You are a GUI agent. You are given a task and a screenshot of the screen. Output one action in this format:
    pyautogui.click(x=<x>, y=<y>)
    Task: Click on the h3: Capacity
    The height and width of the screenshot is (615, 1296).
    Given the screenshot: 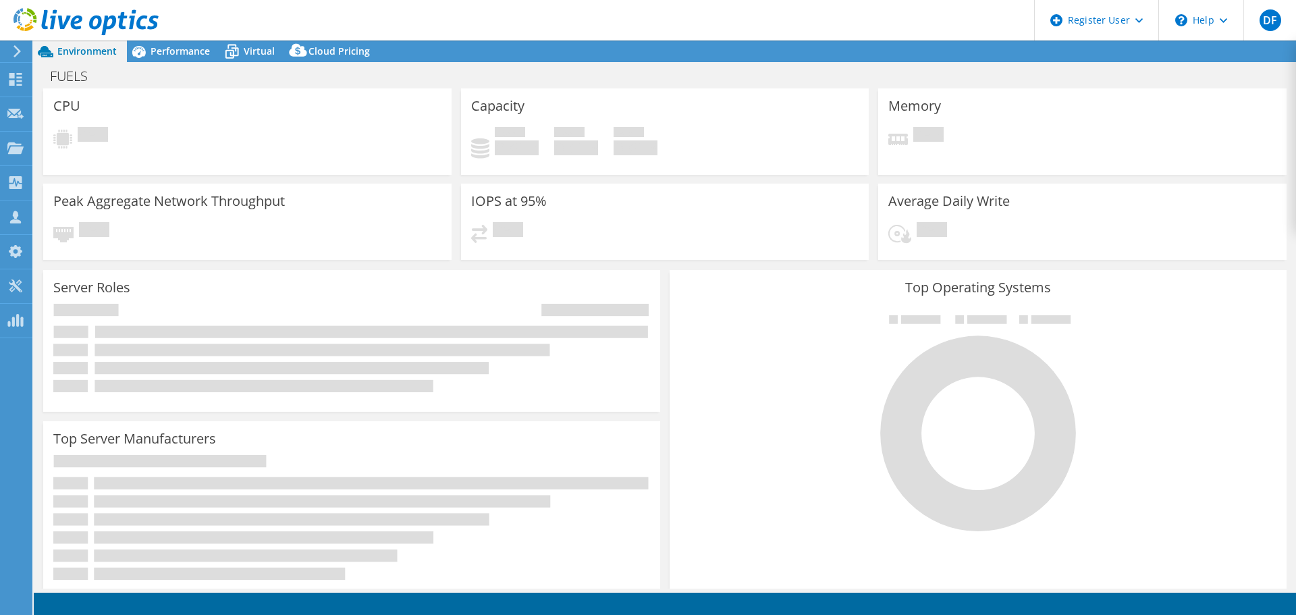 What is the action you would take?
    pyautogui.click(x=498, y=106)
    